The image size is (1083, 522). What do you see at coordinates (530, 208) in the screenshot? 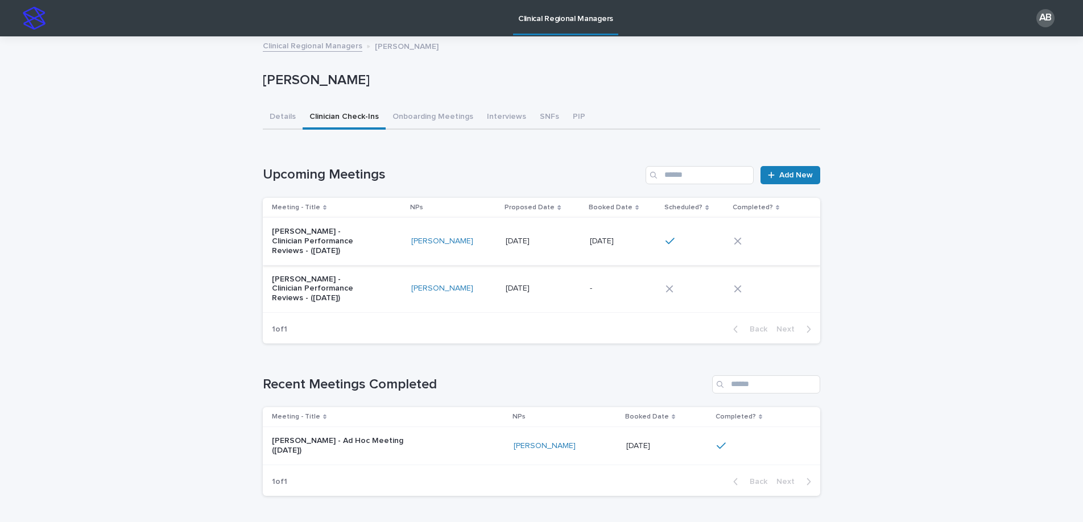
I see `p: Proposed Date` at bounding box center [530, 208].